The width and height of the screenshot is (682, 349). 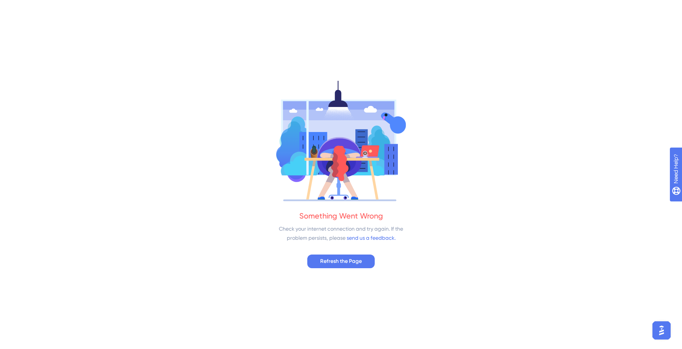 I want to click on img: launcher-image-alternative-text, so click(x=11, y=11).